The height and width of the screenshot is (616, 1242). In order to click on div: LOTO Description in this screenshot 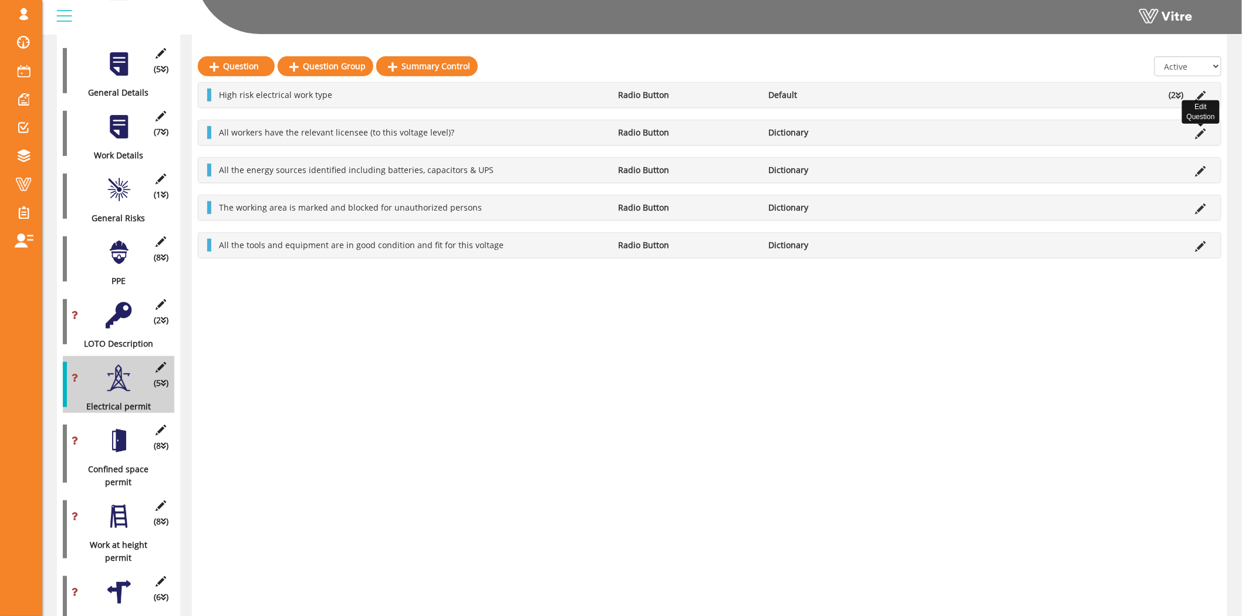, I will do `click(114, 344)`.